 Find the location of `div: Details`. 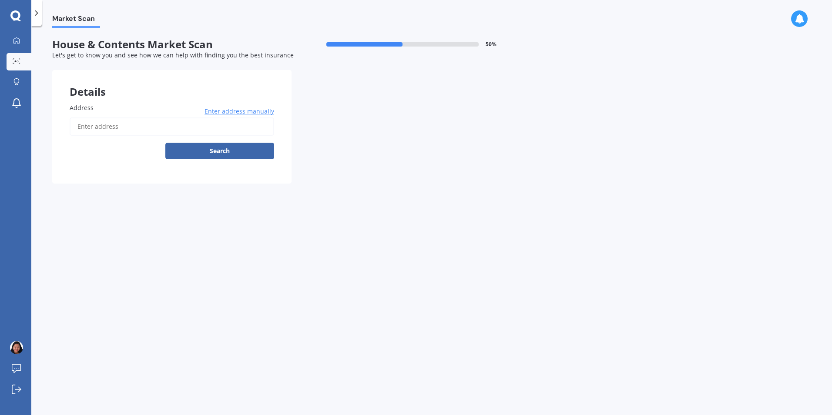

div: Details is located at coordinates (172, 83).